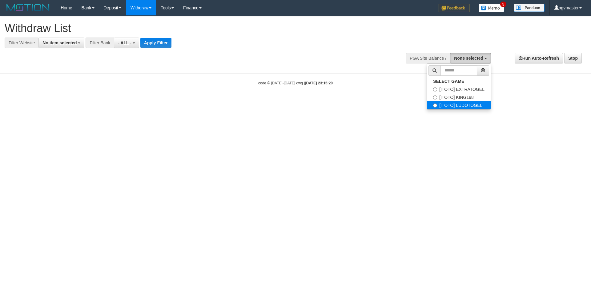 This screenshot has height=291, width=591. Describe the element at coordinates (492, 8) in the screenshot. I see `img: Button%20Memo.svg` at that location.